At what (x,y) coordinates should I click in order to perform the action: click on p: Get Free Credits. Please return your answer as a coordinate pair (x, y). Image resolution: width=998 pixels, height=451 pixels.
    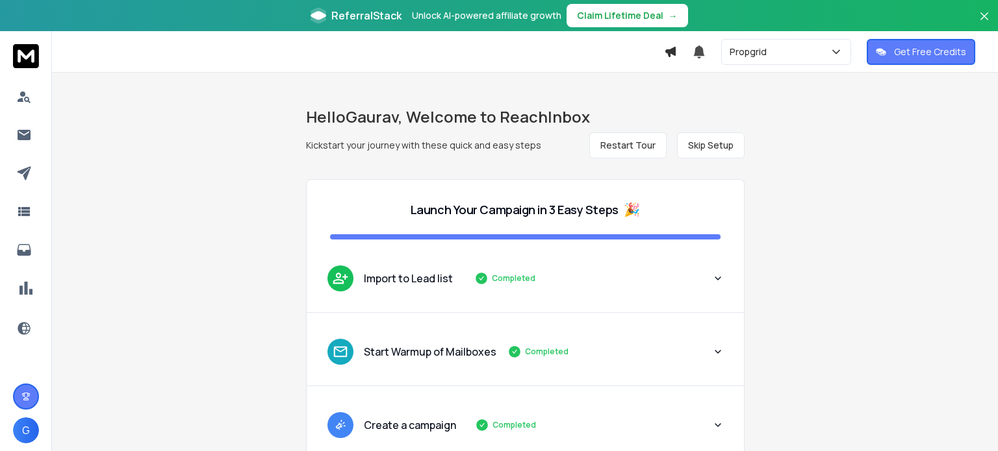
    Looking at the image, I should click on (929, 52).